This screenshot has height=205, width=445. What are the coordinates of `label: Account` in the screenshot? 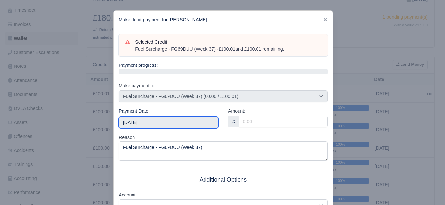 It's located at (127, 195).